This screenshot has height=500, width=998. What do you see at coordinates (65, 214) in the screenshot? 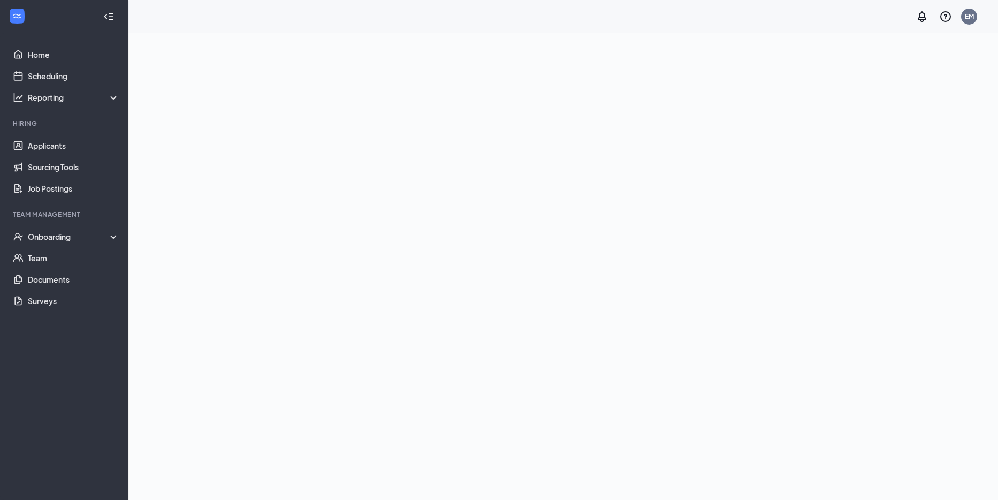
I see `div: Team Management` at bounding box center [65, 214].